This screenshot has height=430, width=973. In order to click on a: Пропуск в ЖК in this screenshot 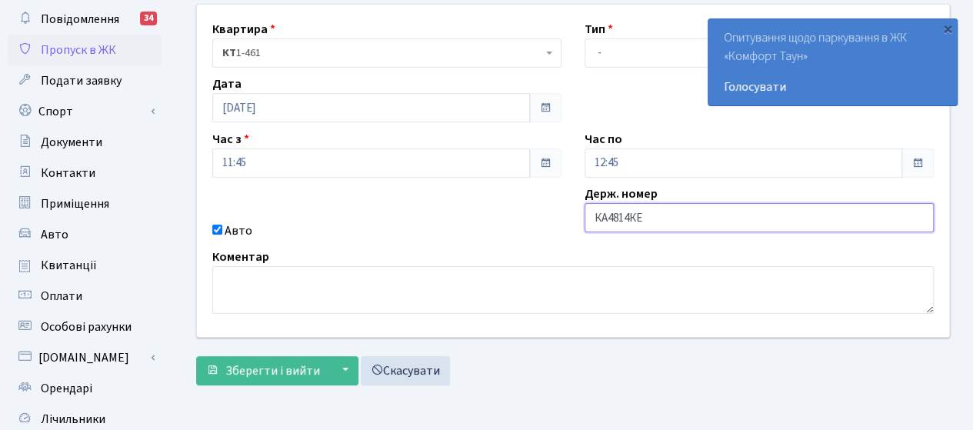, I will do `click(85, 50)`.